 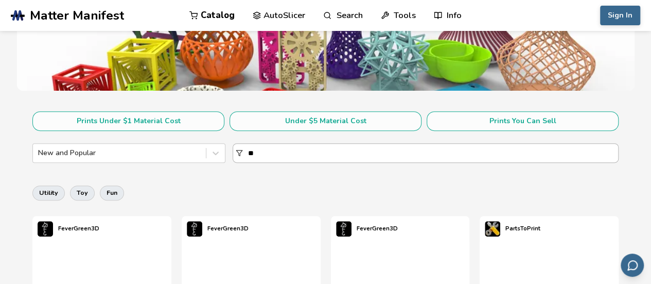 I want to click on img: PartsToPrint's profile, so click(x=493, y=228).